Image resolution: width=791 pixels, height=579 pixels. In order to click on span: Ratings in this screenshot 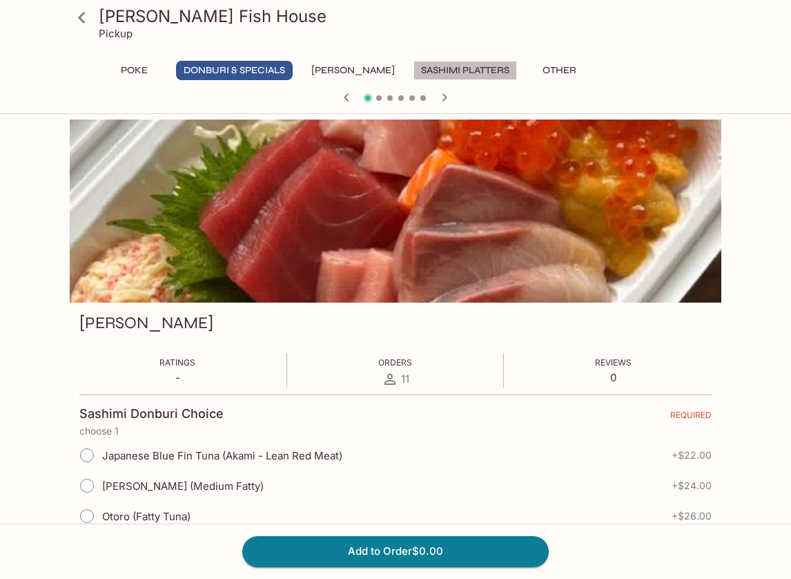, I will do `click(177, 362)`.